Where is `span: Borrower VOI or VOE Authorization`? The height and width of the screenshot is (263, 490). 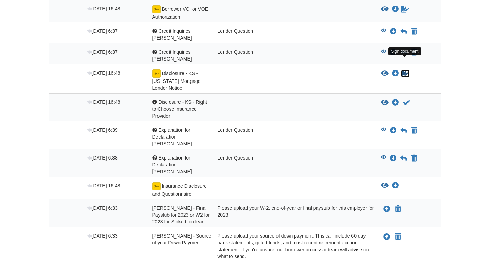
span: Borrower VOI or VOE Authorization is located at coordinates (180, 13).